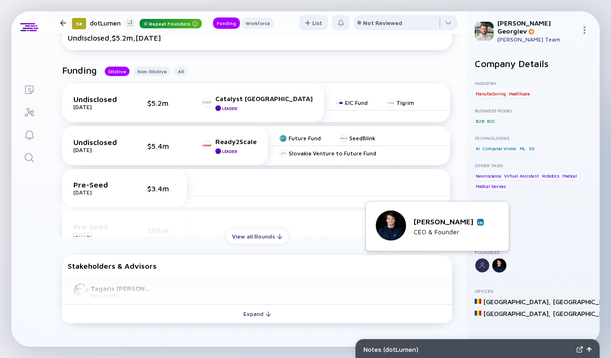 This screenshot has height=358, width=611. Describe the element at coordinates (305, 138) in the screenshot. I see `div: Future Fund` at that location.